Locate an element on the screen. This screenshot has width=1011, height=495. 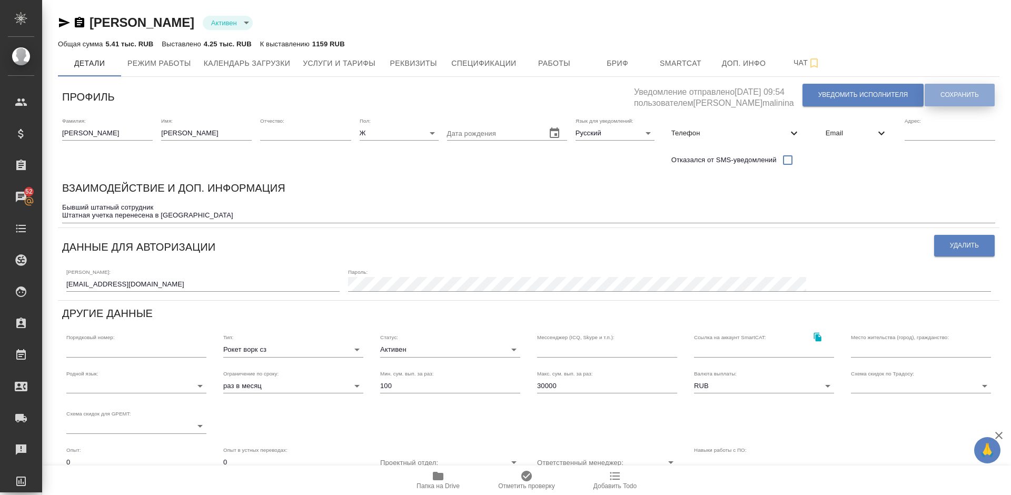
div: Ж is located at coordinates (399, 133).